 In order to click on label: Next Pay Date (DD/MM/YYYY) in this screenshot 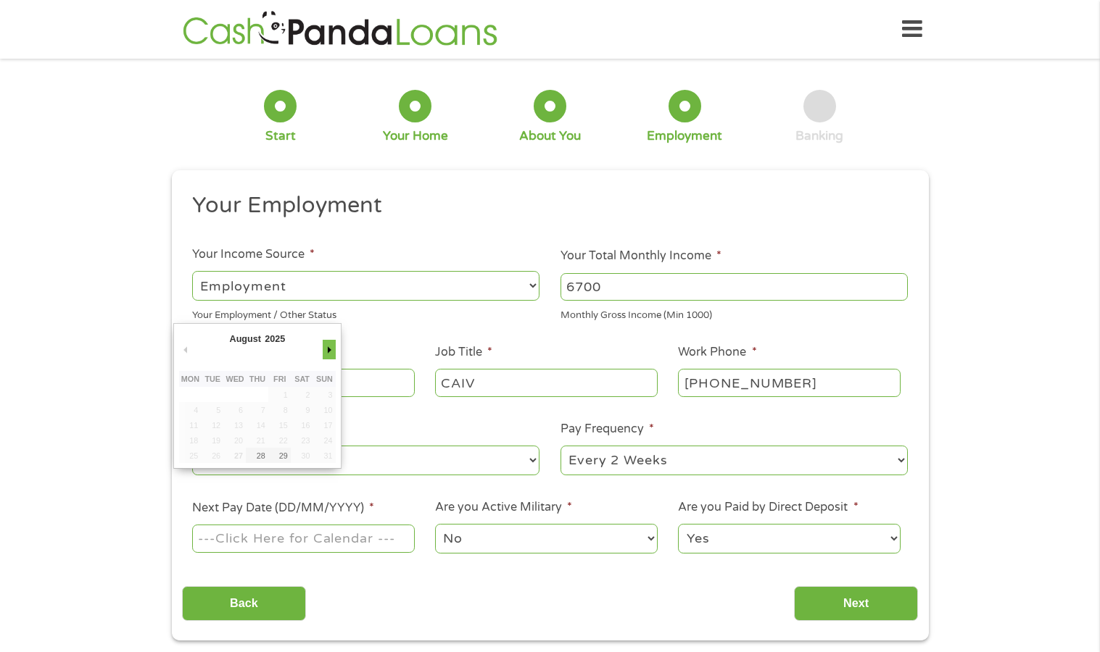, I will do `click(283, 508)`.